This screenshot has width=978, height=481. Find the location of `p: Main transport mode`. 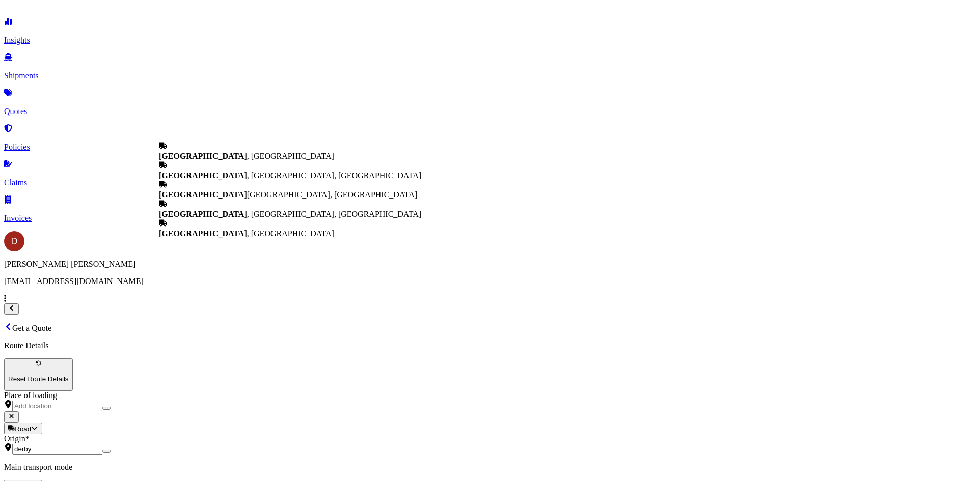

p: Main transport mode is located at coordinates (489, 467).